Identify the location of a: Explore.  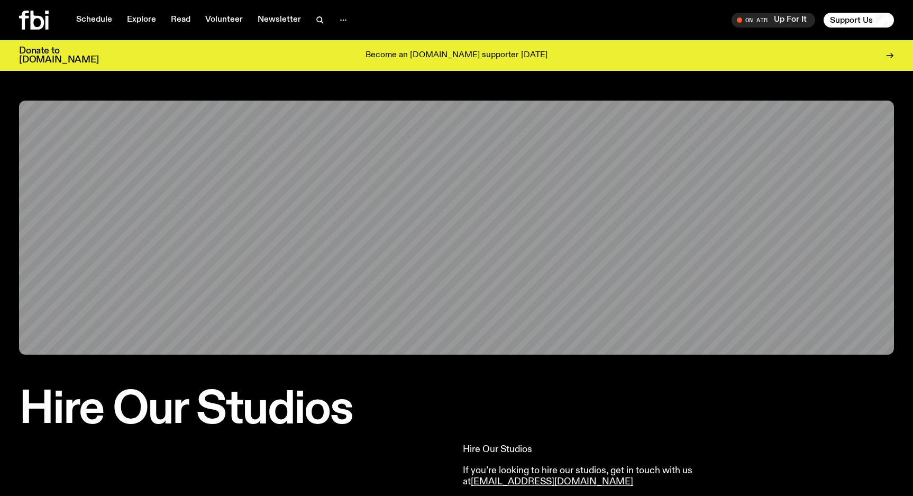
(141, 20).